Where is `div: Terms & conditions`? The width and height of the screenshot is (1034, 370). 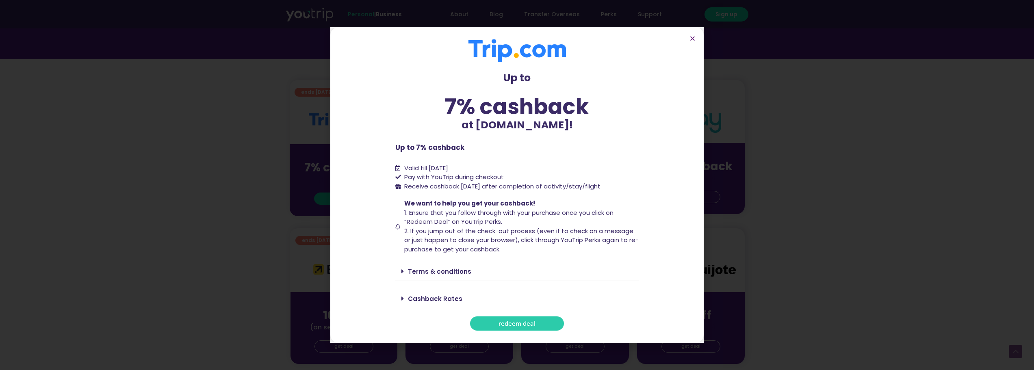 div: Terms & conditions is located at coordinates (517, 271).